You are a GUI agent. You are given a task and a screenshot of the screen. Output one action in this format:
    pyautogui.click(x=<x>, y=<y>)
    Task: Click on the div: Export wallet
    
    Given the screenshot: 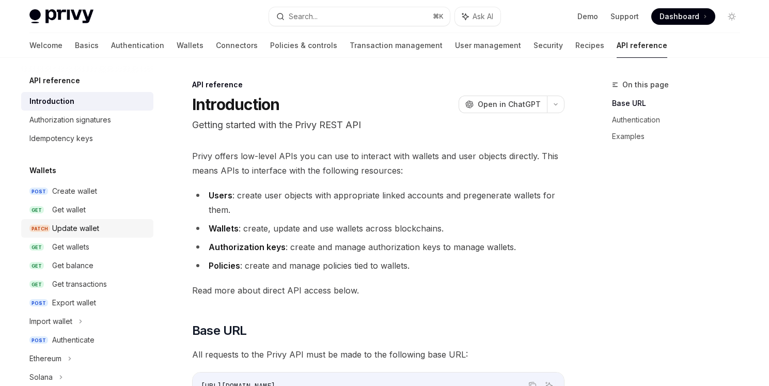 What is the action you would take?
    pyautogui.click(x=74, y=302)
    